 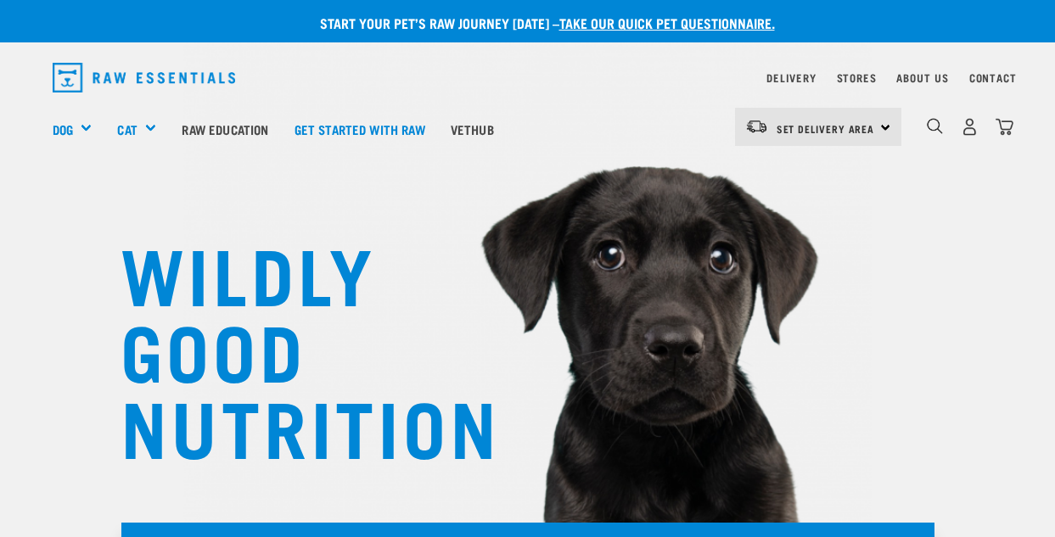 What do you see at coordinates (857, 77) in the screenshot?
I see `a: Stores` at bounding box center [857, 77].